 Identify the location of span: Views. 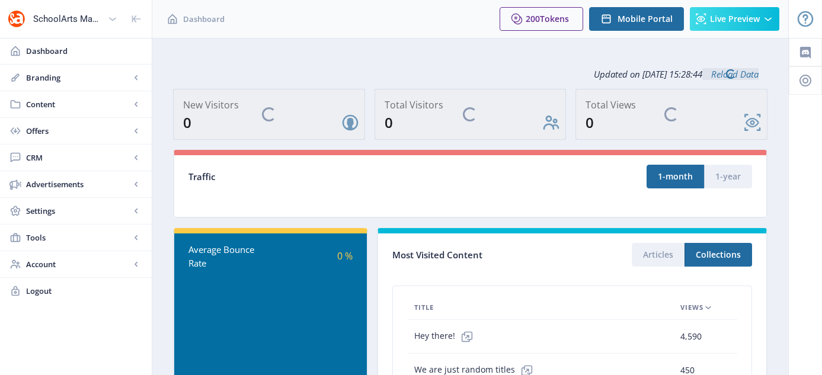
(691, 307).